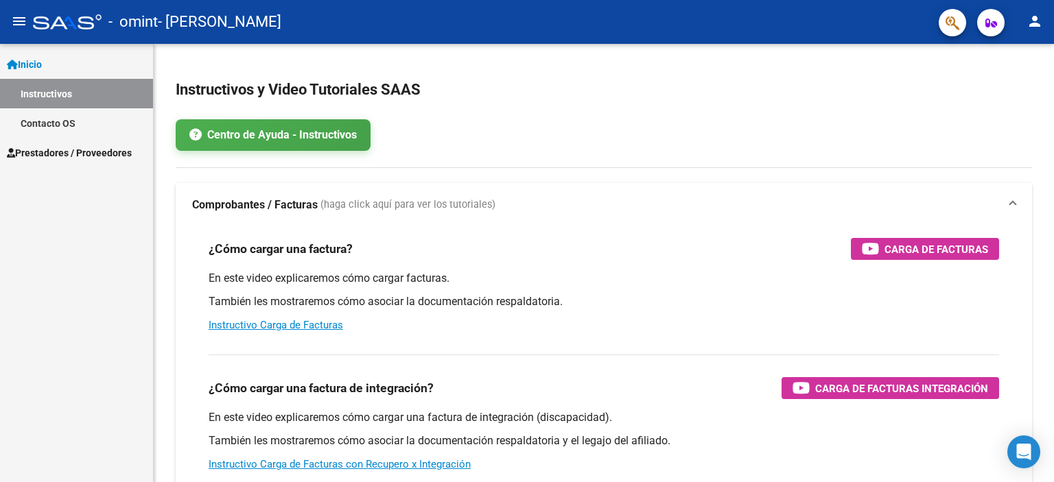 This screenshot has width=1054, height=482. What do you see at coordinates (19, 21) in the screenshot?
I see `mat-icon: menu` at bounding box center [19, 21].